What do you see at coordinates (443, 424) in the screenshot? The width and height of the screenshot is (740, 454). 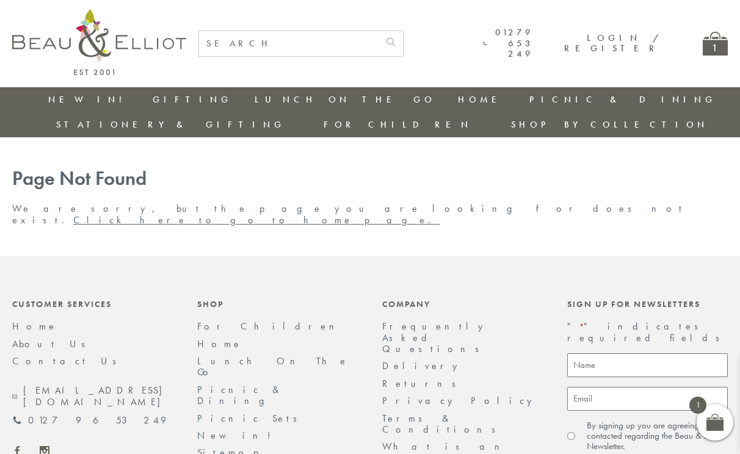 I see `a: Terms & Conditions` at bounding box center [443, 424].